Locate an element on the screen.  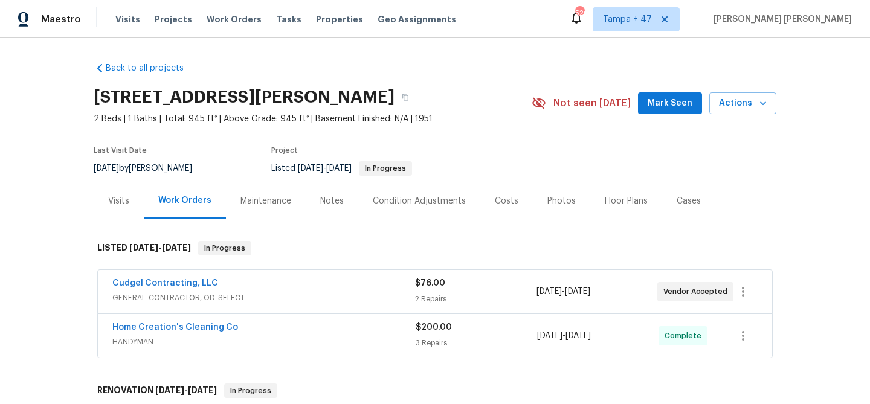
span: Vendor Accepted is located at coordinates (698, 292).